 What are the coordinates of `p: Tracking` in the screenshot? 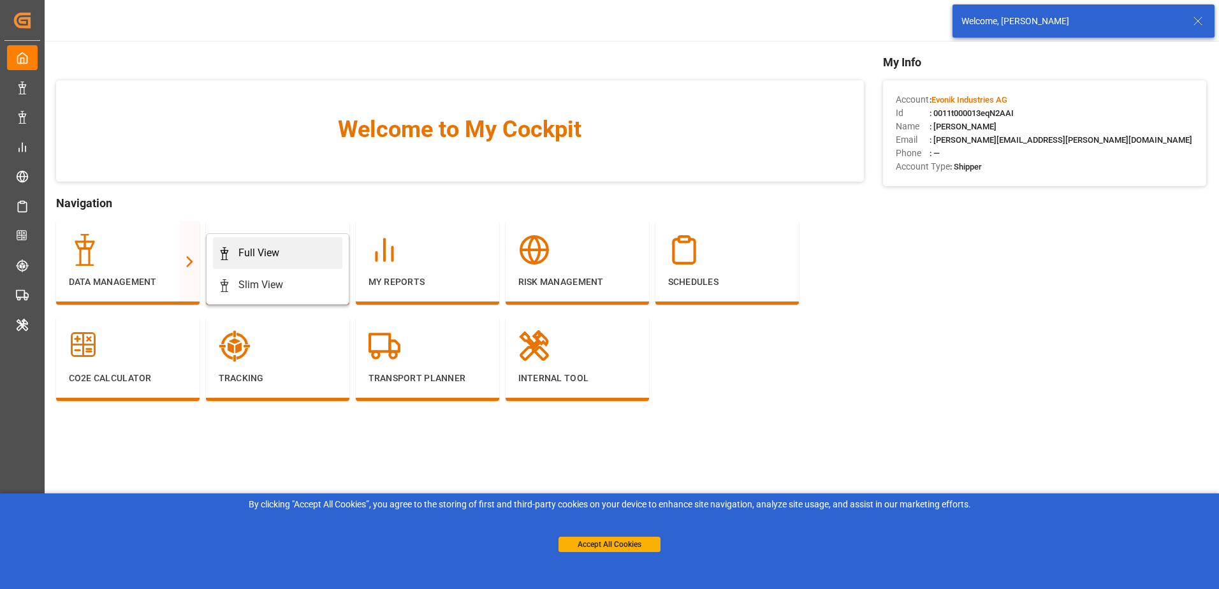 It's located at (277, 378).